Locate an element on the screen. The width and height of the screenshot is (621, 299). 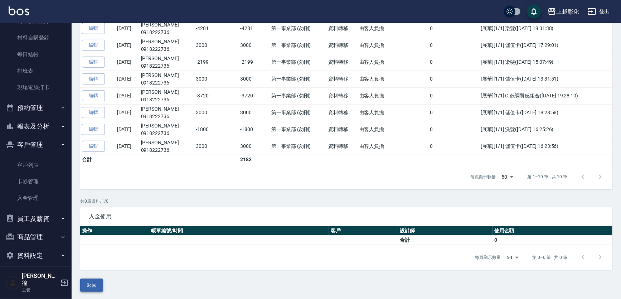
span: 入金使用 is located at coordinates (346, 216).